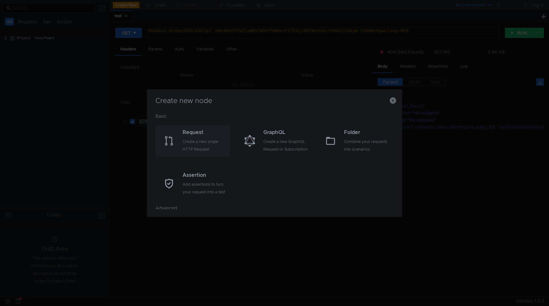 This screenshot has width=549, height=306. What do you see at coordinates (275, 119) in the screenshot?
I see `div: Basic` at bounding box center [275, 119].